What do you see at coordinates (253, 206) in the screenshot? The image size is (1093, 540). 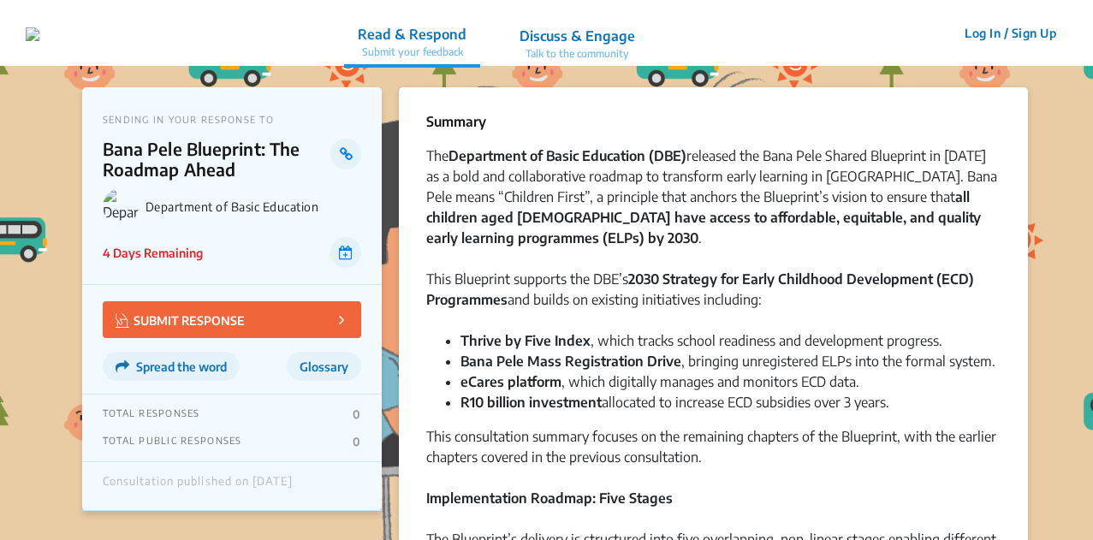 I see `p: Department of Basic Education` at bounding box center [253, 206].